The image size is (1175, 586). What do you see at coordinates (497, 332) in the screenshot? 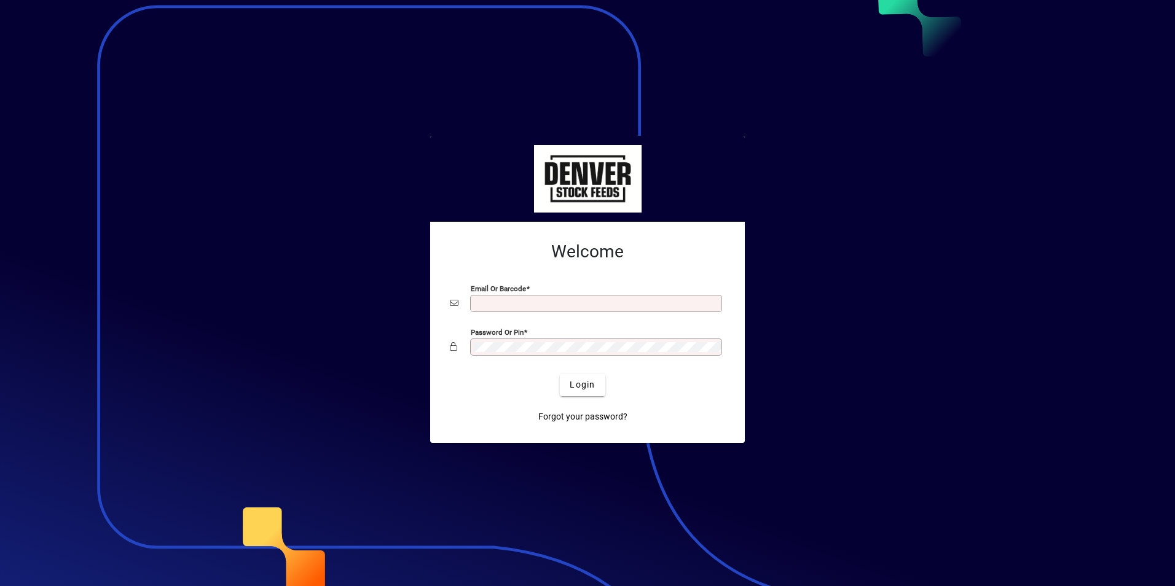
I see `mat-label: Password or Pin` at bounding box center [497, 332].